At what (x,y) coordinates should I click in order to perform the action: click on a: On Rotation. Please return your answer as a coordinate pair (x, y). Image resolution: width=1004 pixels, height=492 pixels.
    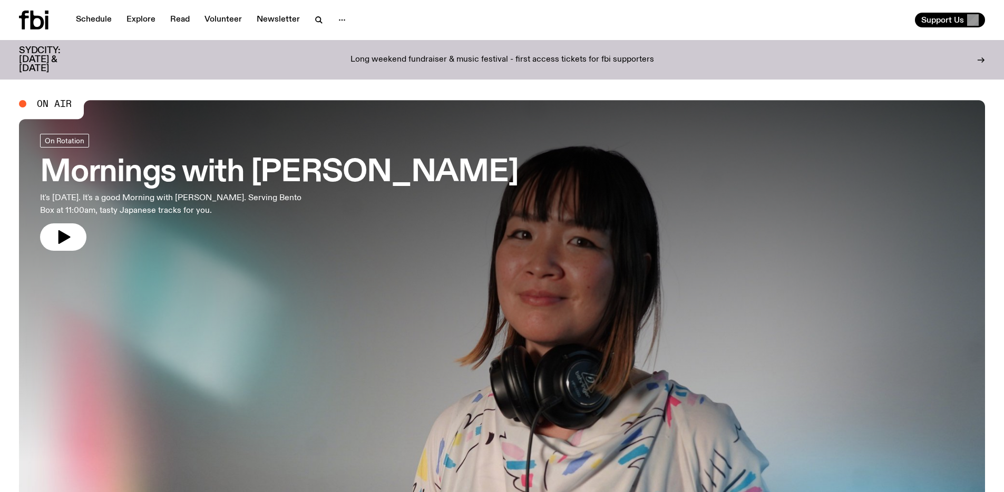
    Looking at the image, I should click on (64, 141).